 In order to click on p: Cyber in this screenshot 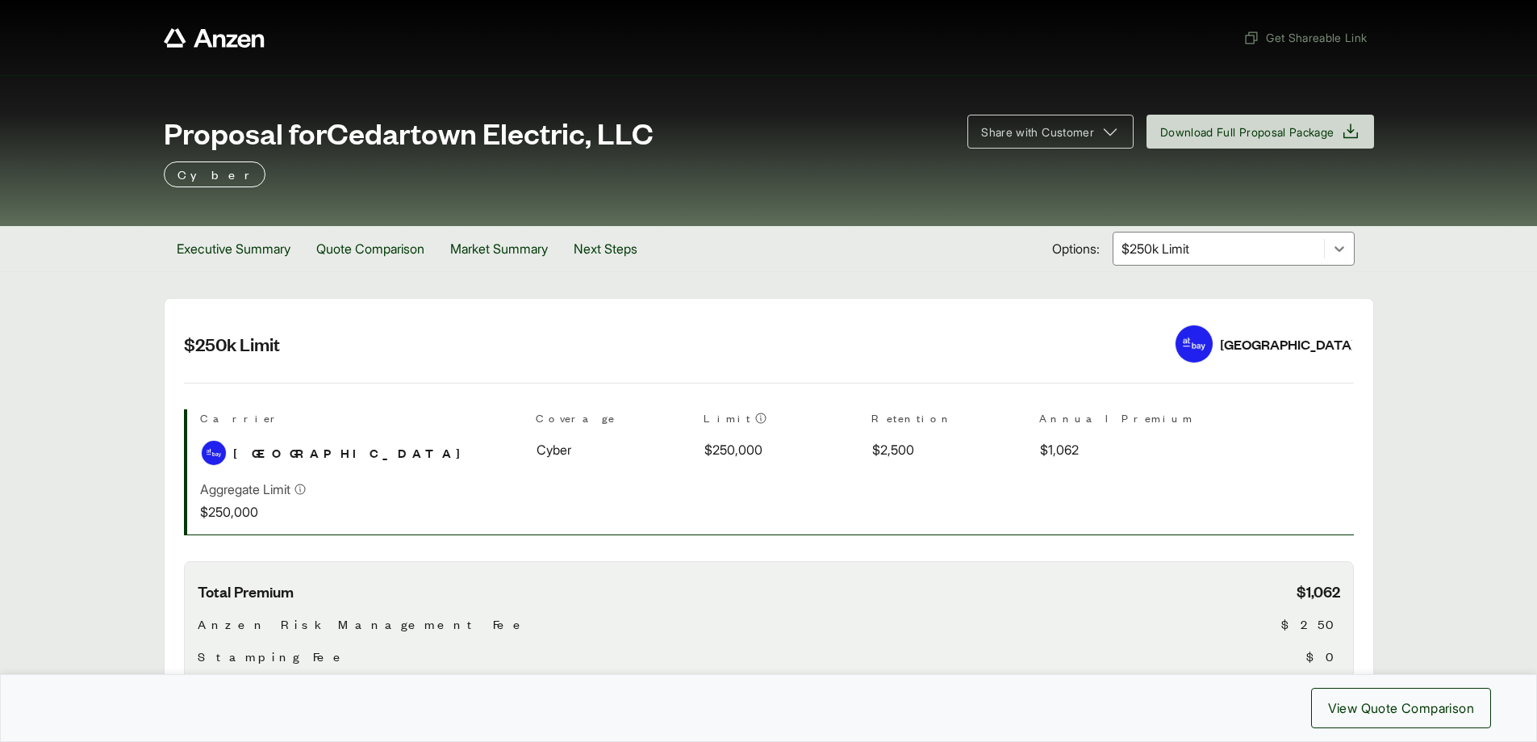, I will do `click(215, 174)`.